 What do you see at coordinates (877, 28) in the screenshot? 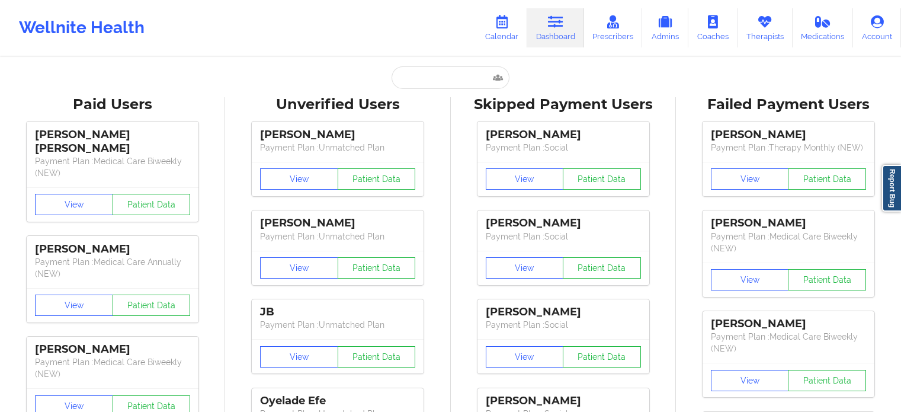
I see `a: Account` at bounding box center [877, 28].